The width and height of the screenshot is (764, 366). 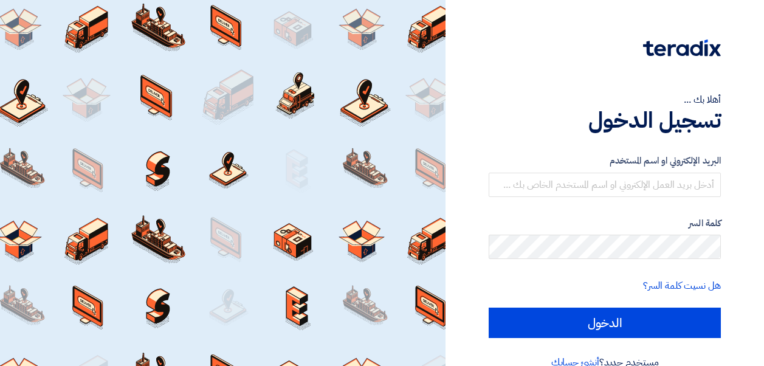 I want to click on label: البريد الإلكتروني او اسم المستخدم, so click(x=605, y=160).